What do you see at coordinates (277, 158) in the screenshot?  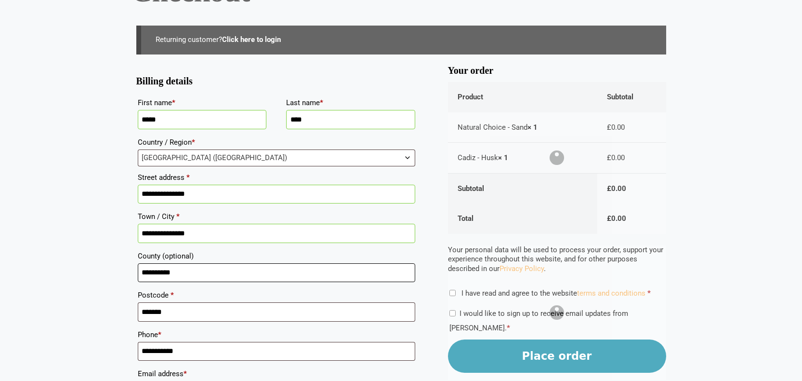 I see `span: Country / Region` at bounding box center [277, 158].